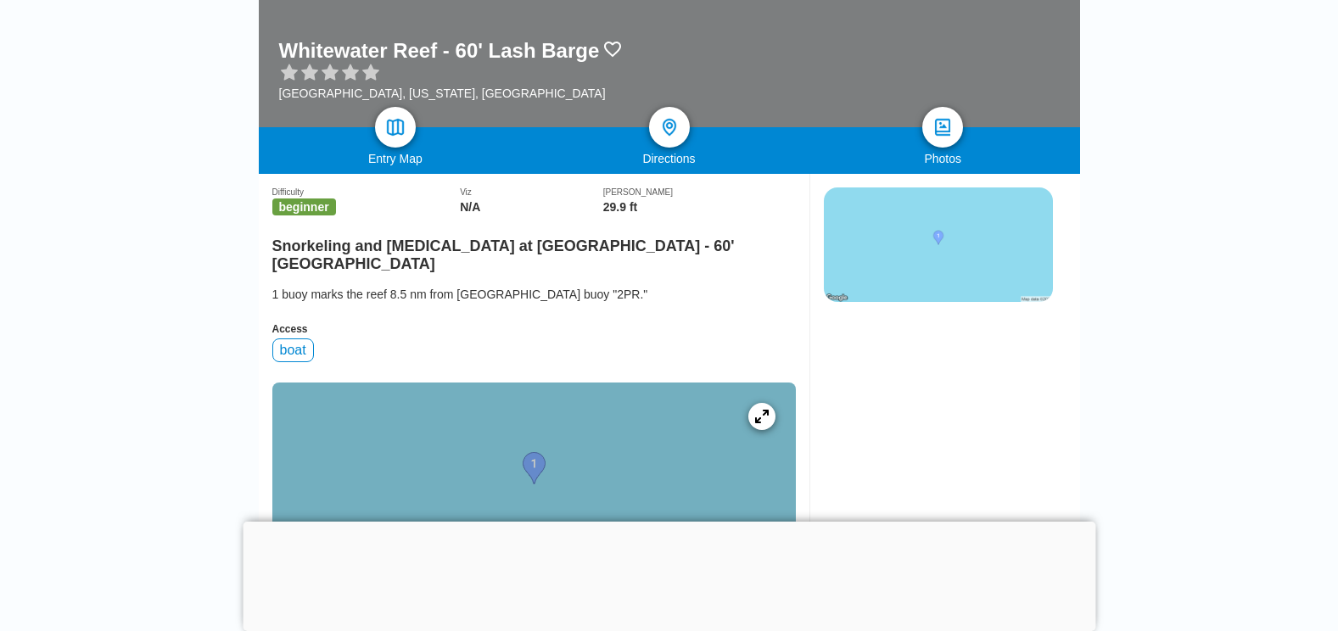 This screenshot has width=1338, height=631. Describe the element at coordinates (395, 127) in the screenshot. I see `a: map` at that location.